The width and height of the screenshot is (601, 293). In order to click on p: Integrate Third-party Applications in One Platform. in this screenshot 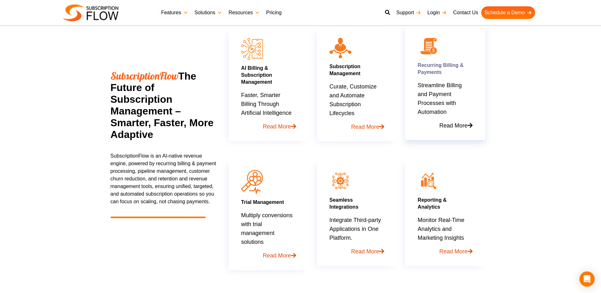, I will do `click(356, 235)`.